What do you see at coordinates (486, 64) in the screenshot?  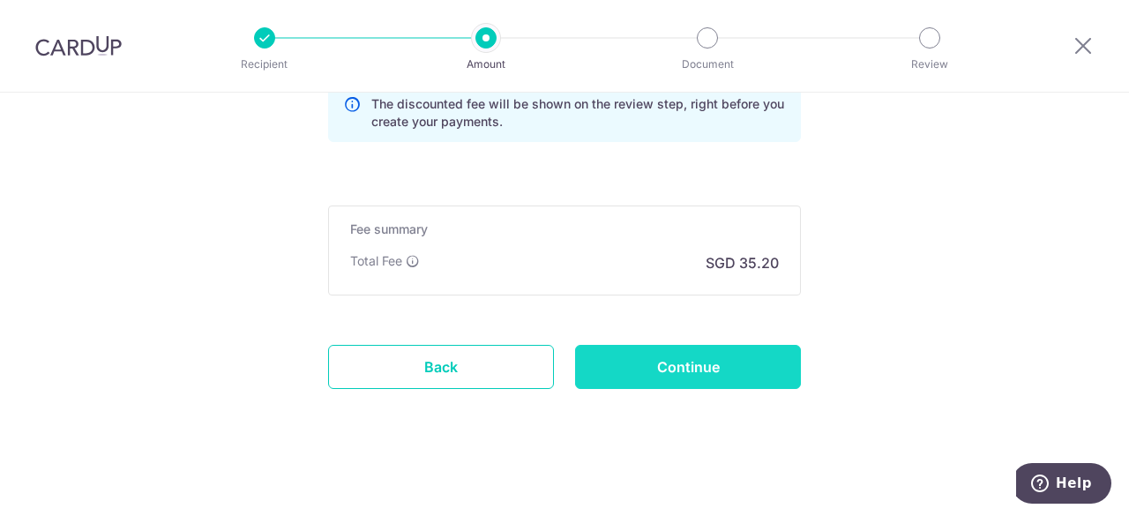 I see `p: Amount` at bounding box center [486, 64].